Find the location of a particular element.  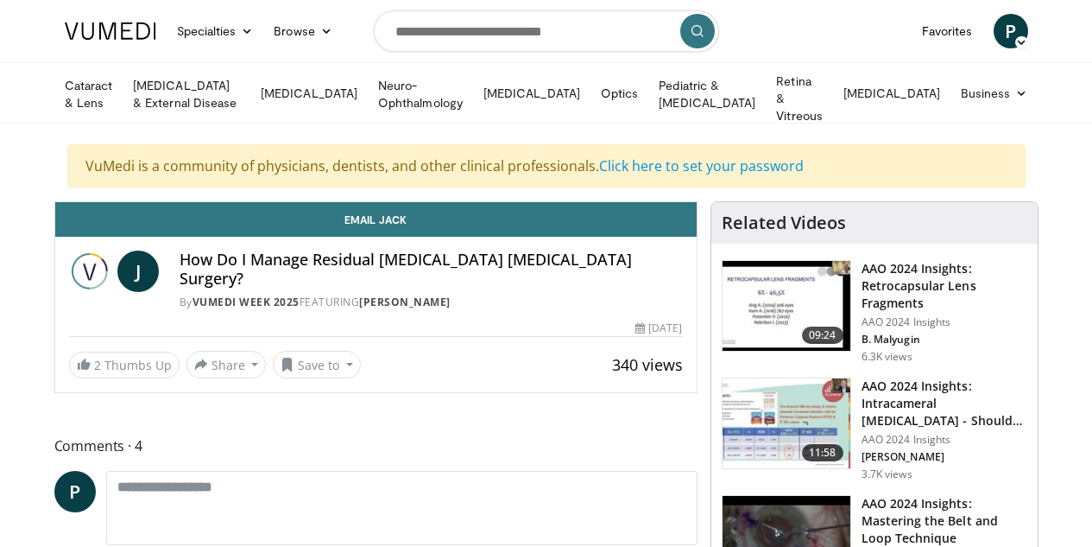

p: B. Malyugin is located at coordinates (945, 339).